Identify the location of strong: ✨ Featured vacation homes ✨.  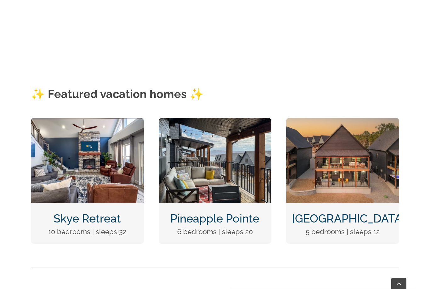
(117, 94).